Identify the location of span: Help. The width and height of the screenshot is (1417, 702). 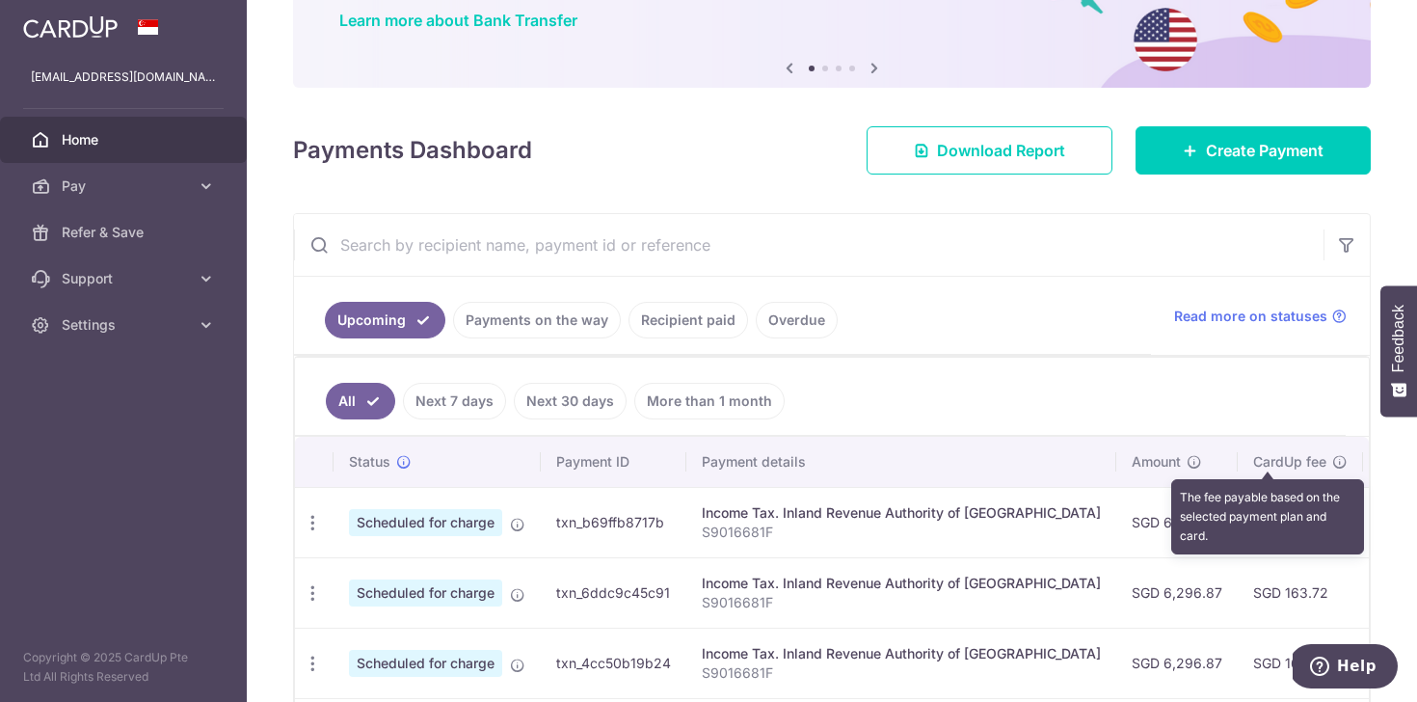
(64, 22).